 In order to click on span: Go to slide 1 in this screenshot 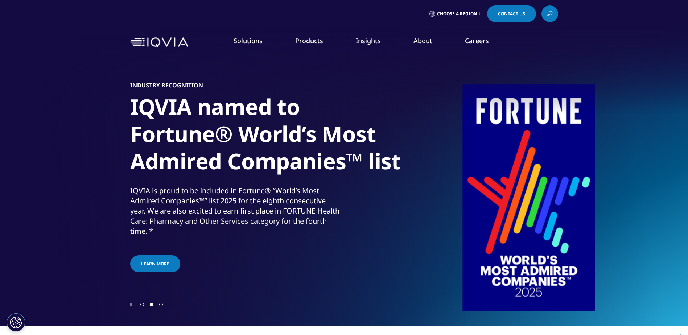, I will do `click(142, 305)`.